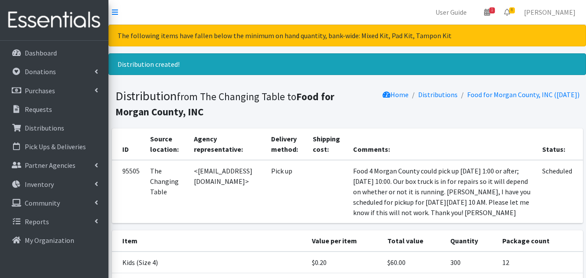  What do you see at coordinates (54, 165) in the screenshot?
I see `a: Partner Agencies` at bounding box center [54, 165].